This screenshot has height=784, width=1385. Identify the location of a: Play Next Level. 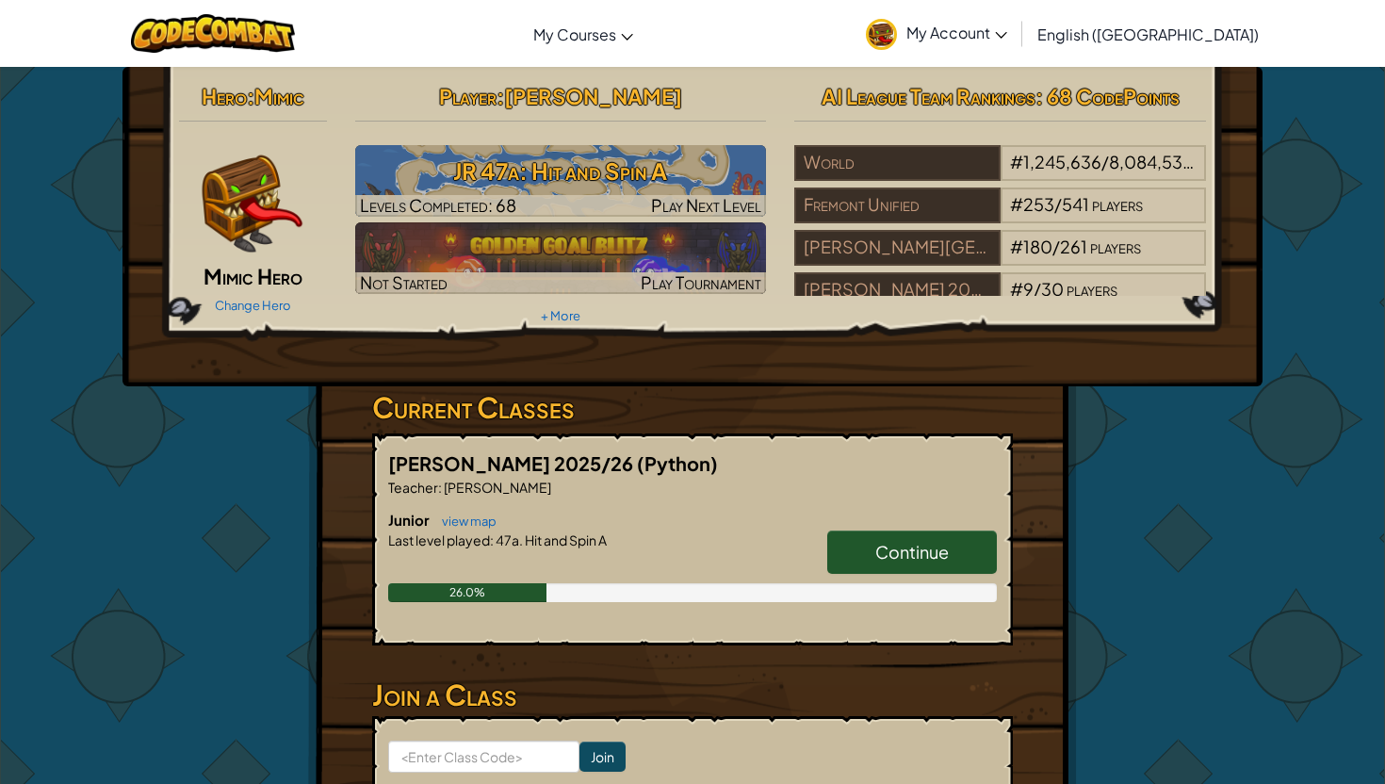
(561, 181).